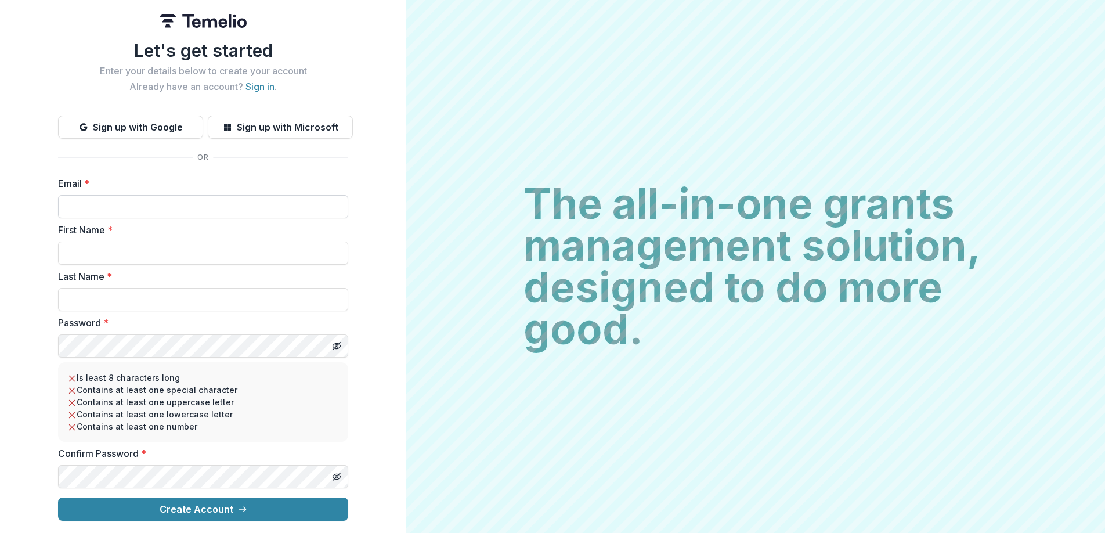  Describe the element at coordinates (203, 86) in the screenshot. I see `h2: Already have an account? .` at that location.